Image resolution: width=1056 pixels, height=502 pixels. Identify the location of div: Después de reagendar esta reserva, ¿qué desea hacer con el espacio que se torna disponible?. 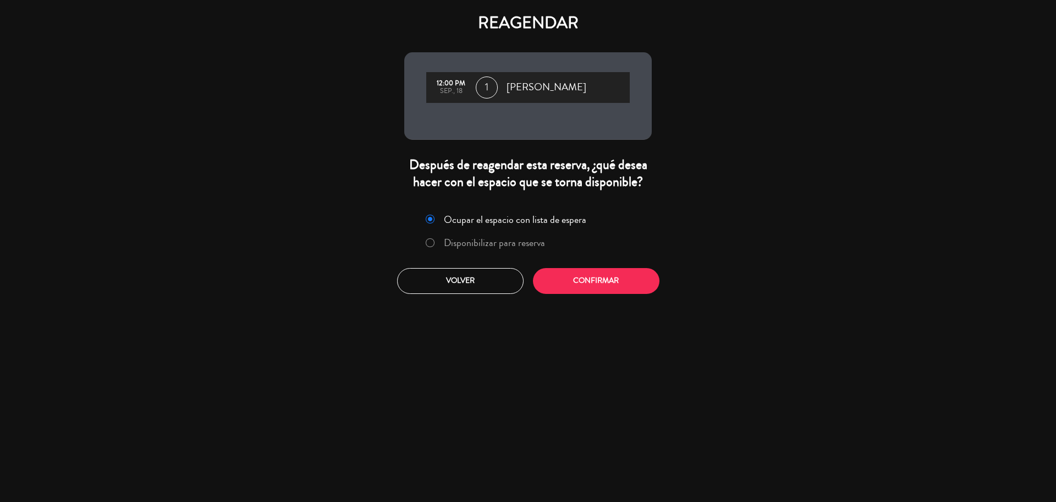
(528, 173).